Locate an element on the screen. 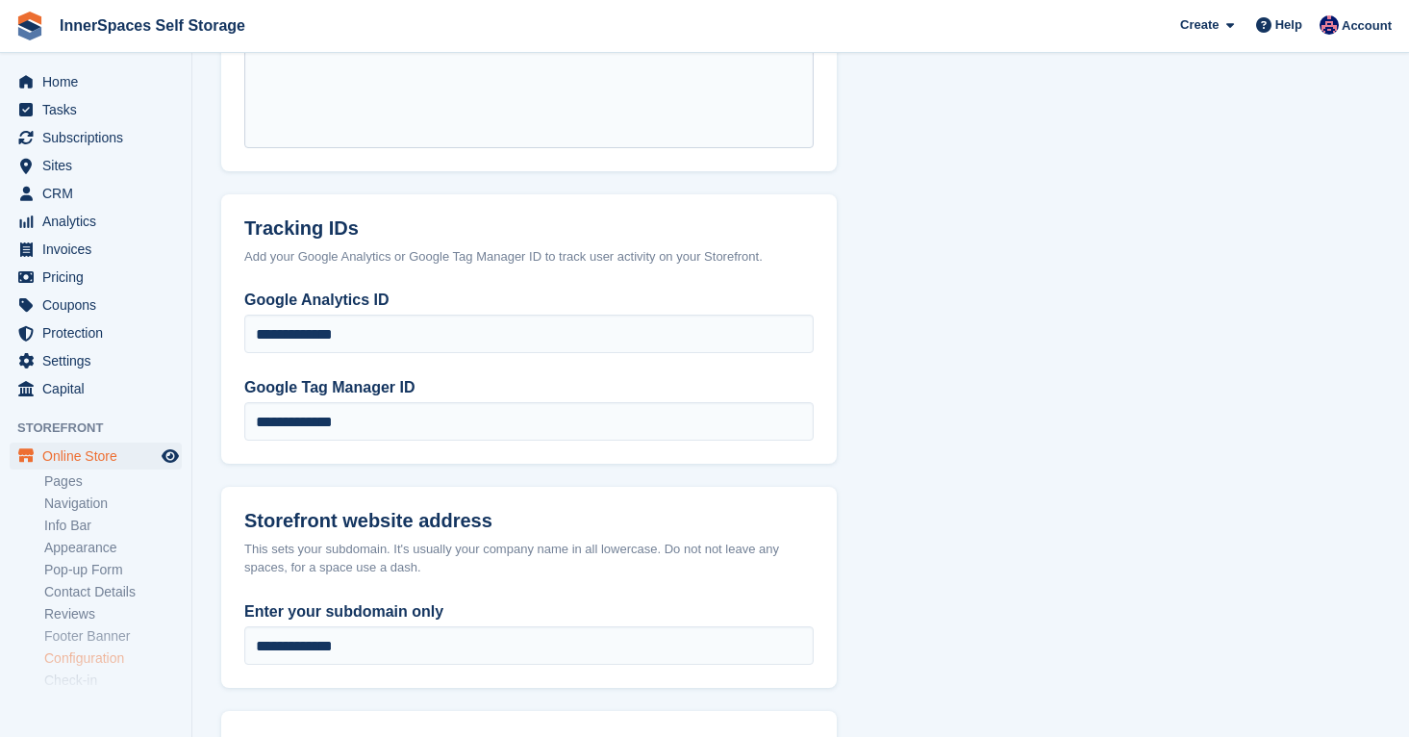  label: Enter your subdomain only is located at coordinates (529, 612).